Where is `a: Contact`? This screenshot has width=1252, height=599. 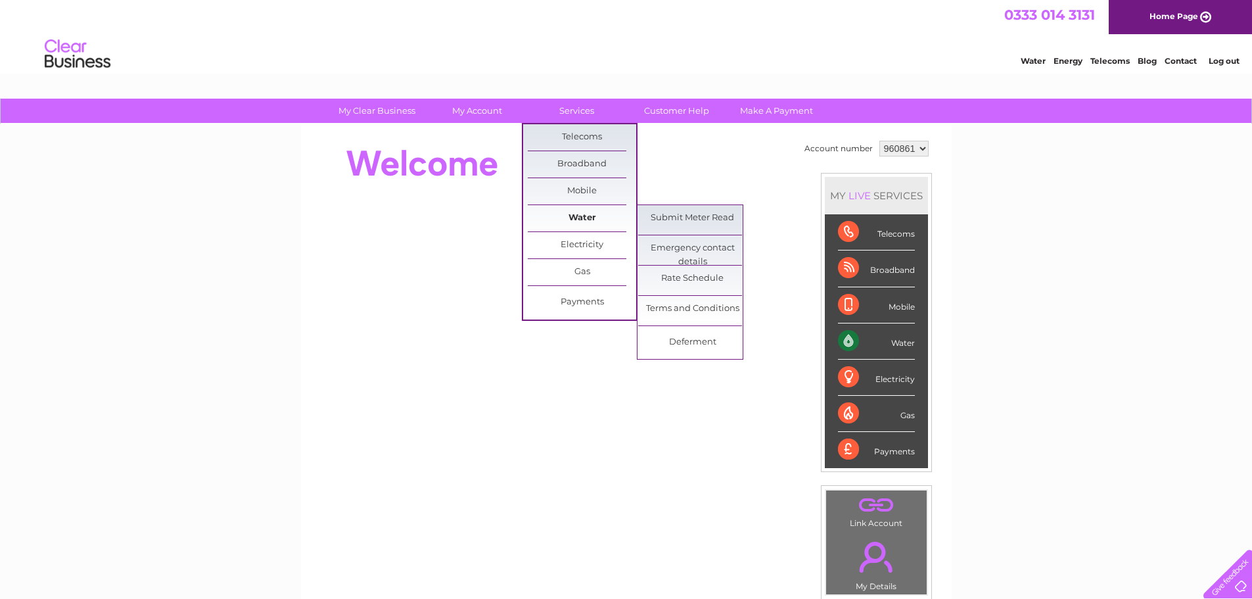
a: Contact is located at coordinates (1180, 60).